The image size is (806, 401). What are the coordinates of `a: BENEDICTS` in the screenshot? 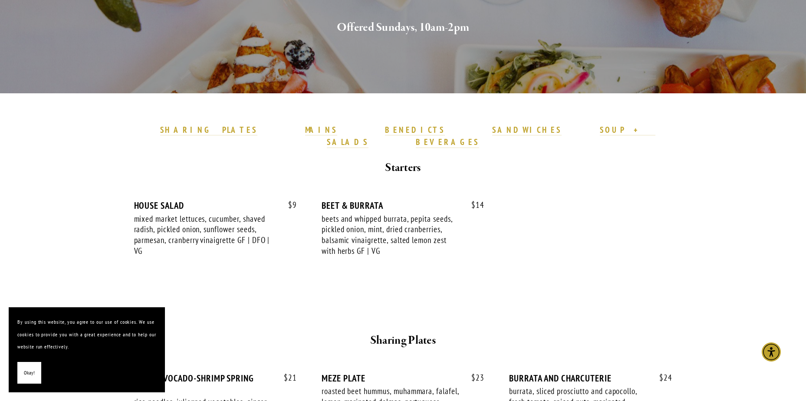 It's located at (415, 130).